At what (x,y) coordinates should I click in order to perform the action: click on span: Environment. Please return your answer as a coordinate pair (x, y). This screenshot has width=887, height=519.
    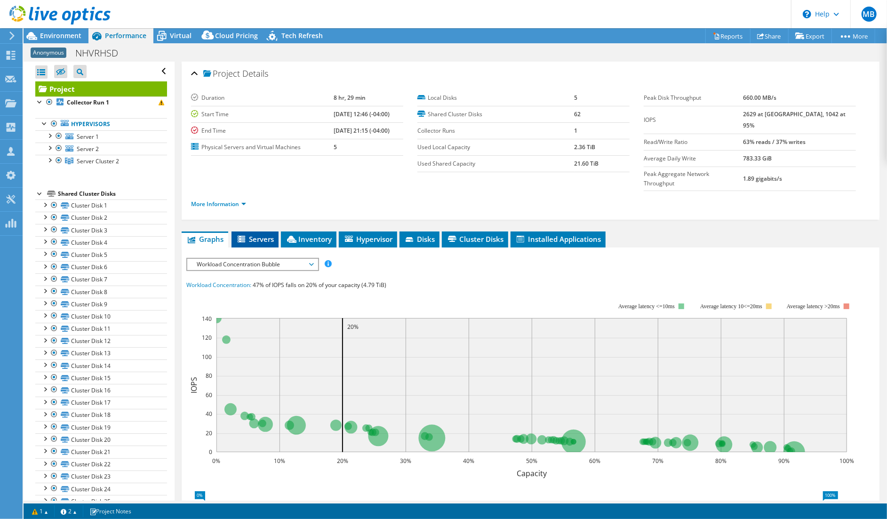
    Looking at the image, I should click on (61, 35).